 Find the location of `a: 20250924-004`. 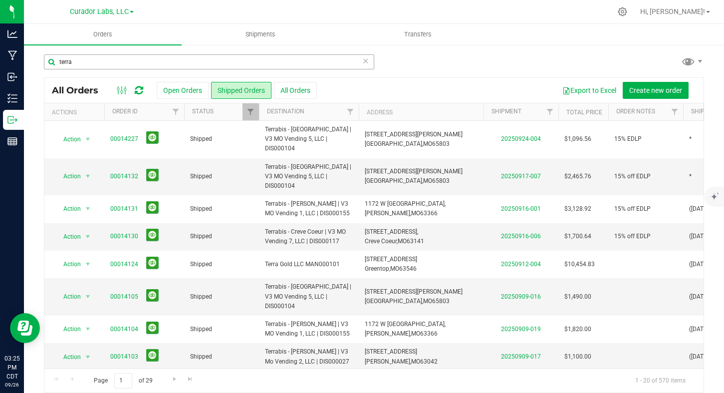

a: 20250924-004 is located at coordinates (521, 139).